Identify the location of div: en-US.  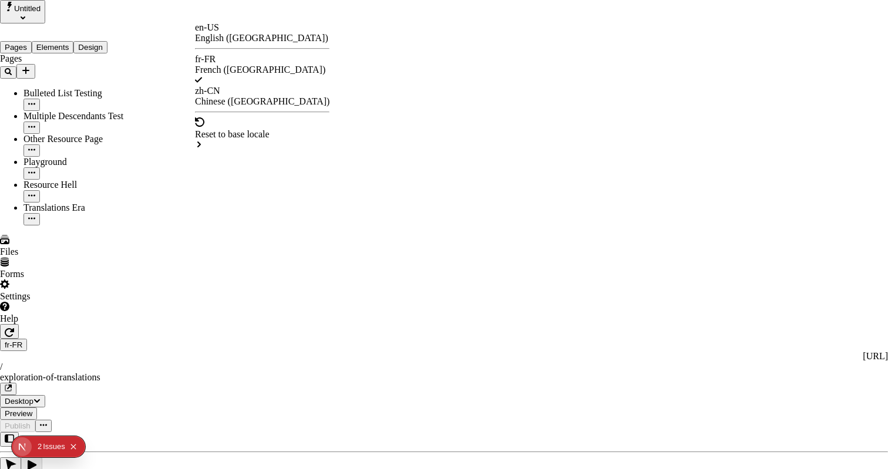
(262, 28).